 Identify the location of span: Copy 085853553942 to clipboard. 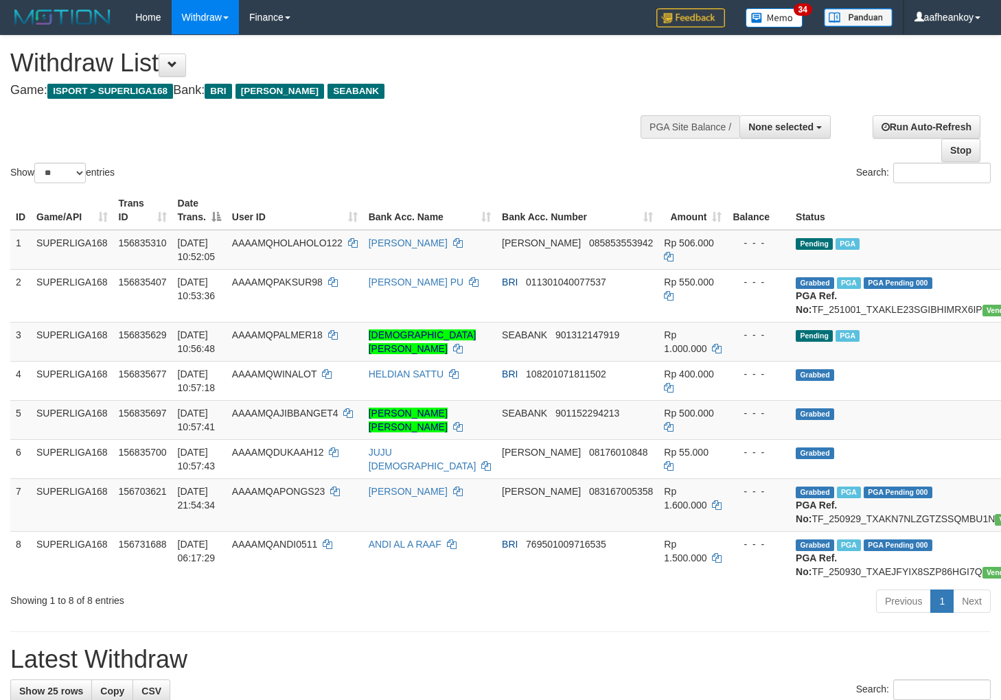
(621, 243).